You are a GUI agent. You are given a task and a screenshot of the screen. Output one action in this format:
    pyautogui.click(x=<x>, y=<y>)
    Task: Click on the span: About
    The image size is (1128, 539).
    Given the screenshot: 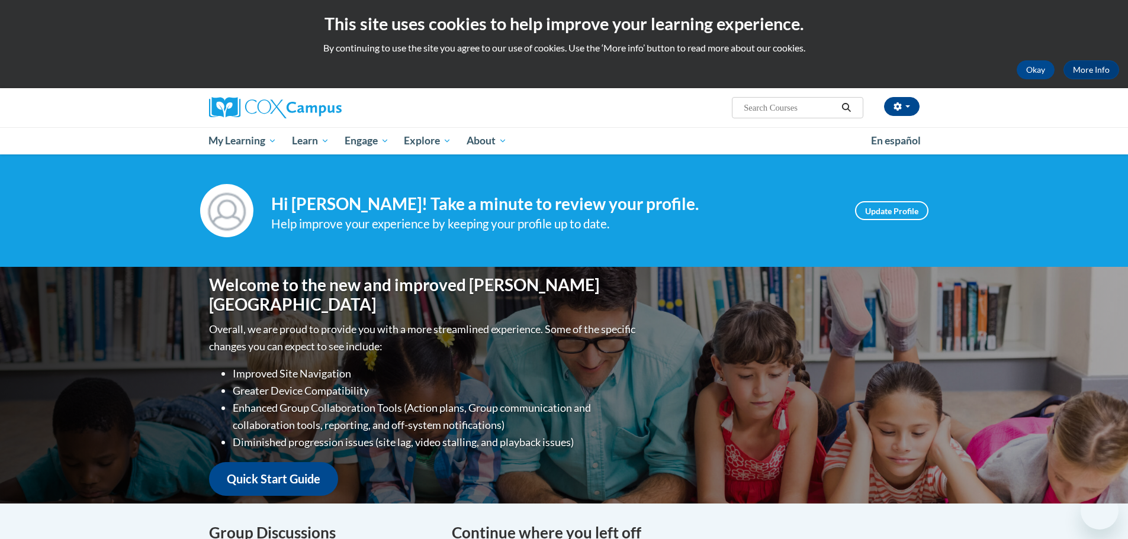 What is the action you would take?
    pyautogui.click(x=487, y=141)
    